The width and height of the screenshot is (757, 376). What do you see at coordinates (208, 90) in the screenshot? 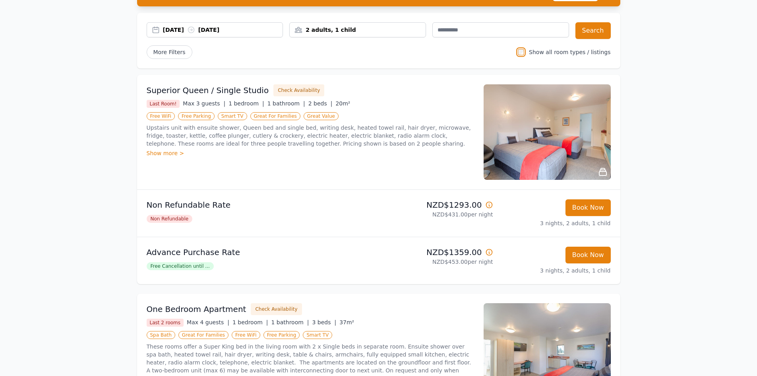
I see `h3: Superior Queen / Single Studio` at bounding box center [208, 90].